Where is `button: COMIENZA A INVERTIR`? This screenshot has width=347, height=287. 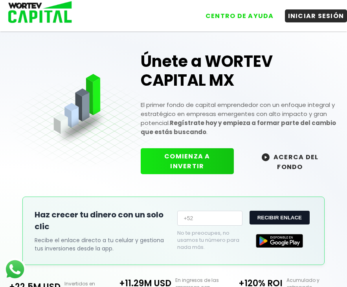
button: COMIENZA A INVERTIR is located at coordinates (188, 161).